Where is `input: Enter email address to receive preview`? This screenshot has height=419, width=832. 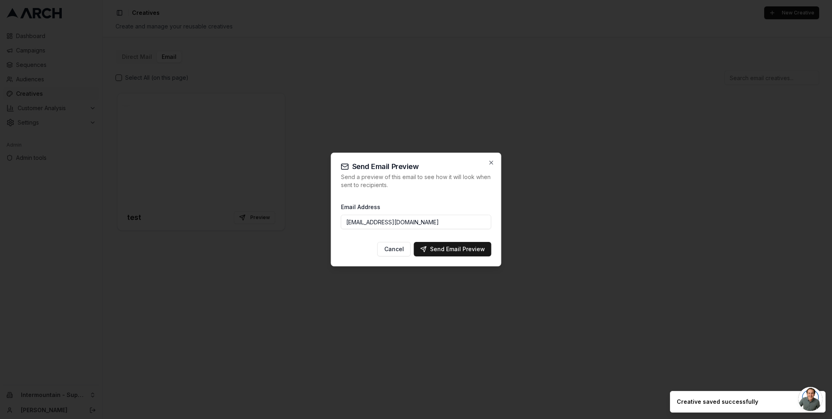
input: Enter email address to receive preview is located at coordinates (416, 222).